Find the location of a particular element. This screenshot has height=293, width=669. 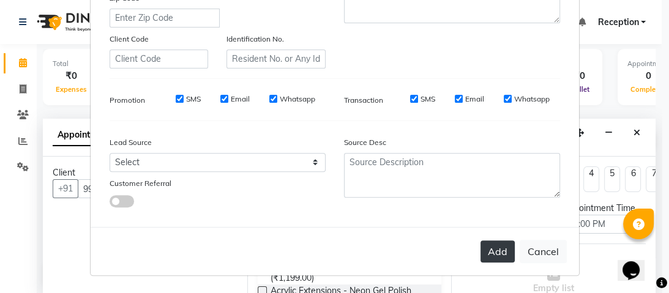

button: Add is located at coordinates (498, 252).